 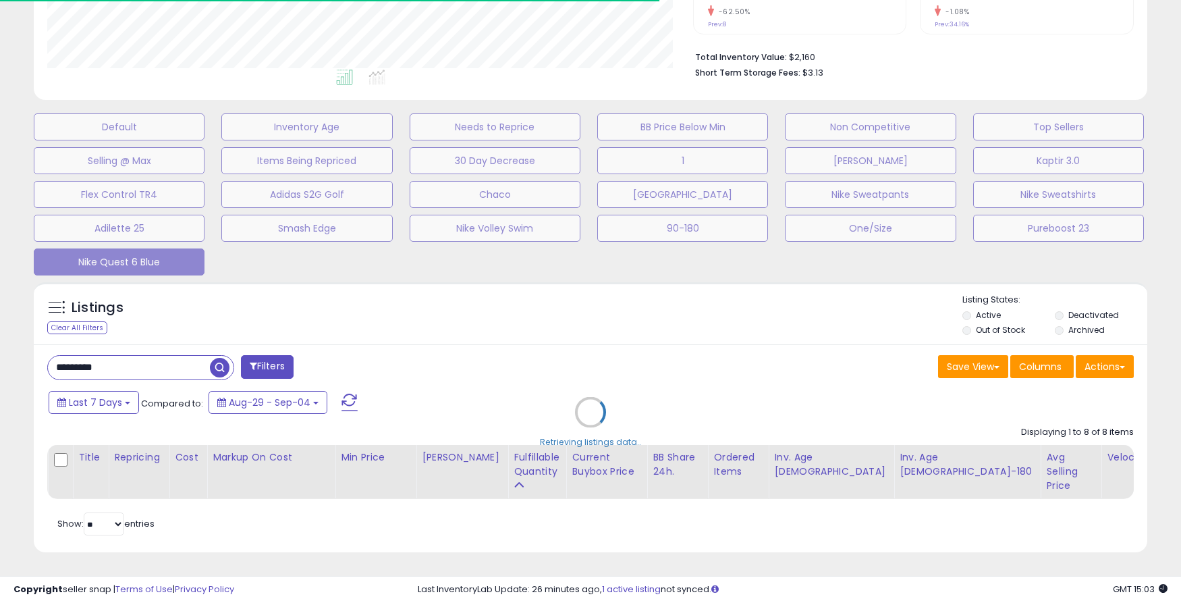 What do you see at coordinates (591, 442) in the screenshot?
I see `div: Retrieving listings data..` at bounding box center [591, 442].